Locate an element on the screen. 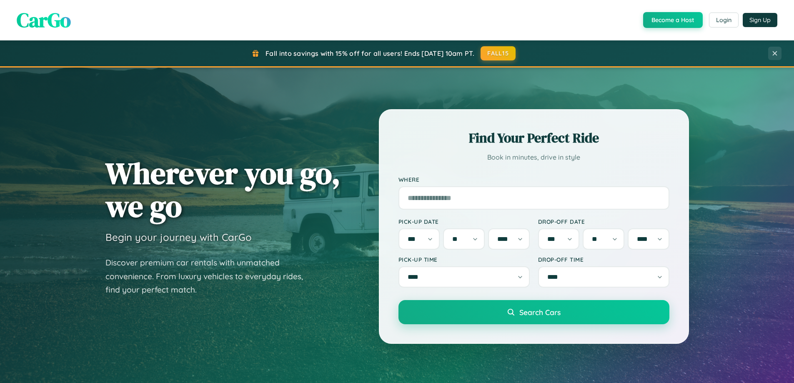 The height and width of the screenshot is (383, 794). label: Pick-up Time is located at coordinates (464, 259).